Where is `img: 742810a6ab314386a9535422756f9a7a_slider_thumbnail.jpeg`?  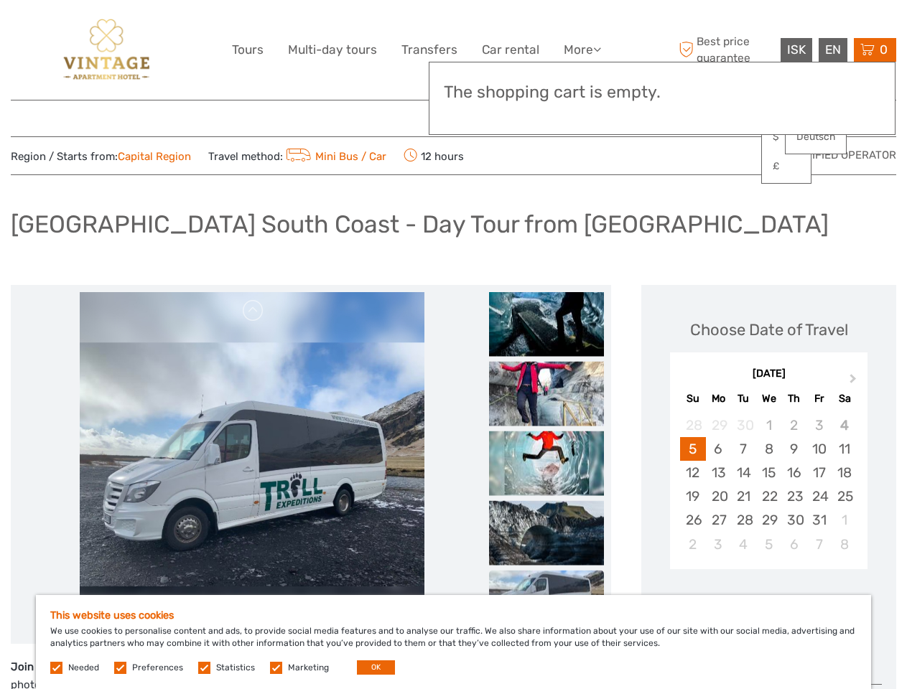
img: 742810a6ab314386a9535422756f9a7a_slider_thumbnail.jpeg is located at coordinates (547, 533).